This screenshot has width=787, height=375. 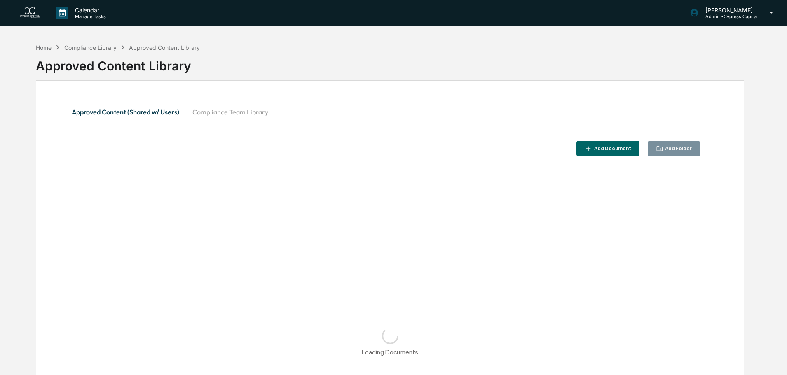 I want to click on button: Add Folder, so click(x=674, y=149).